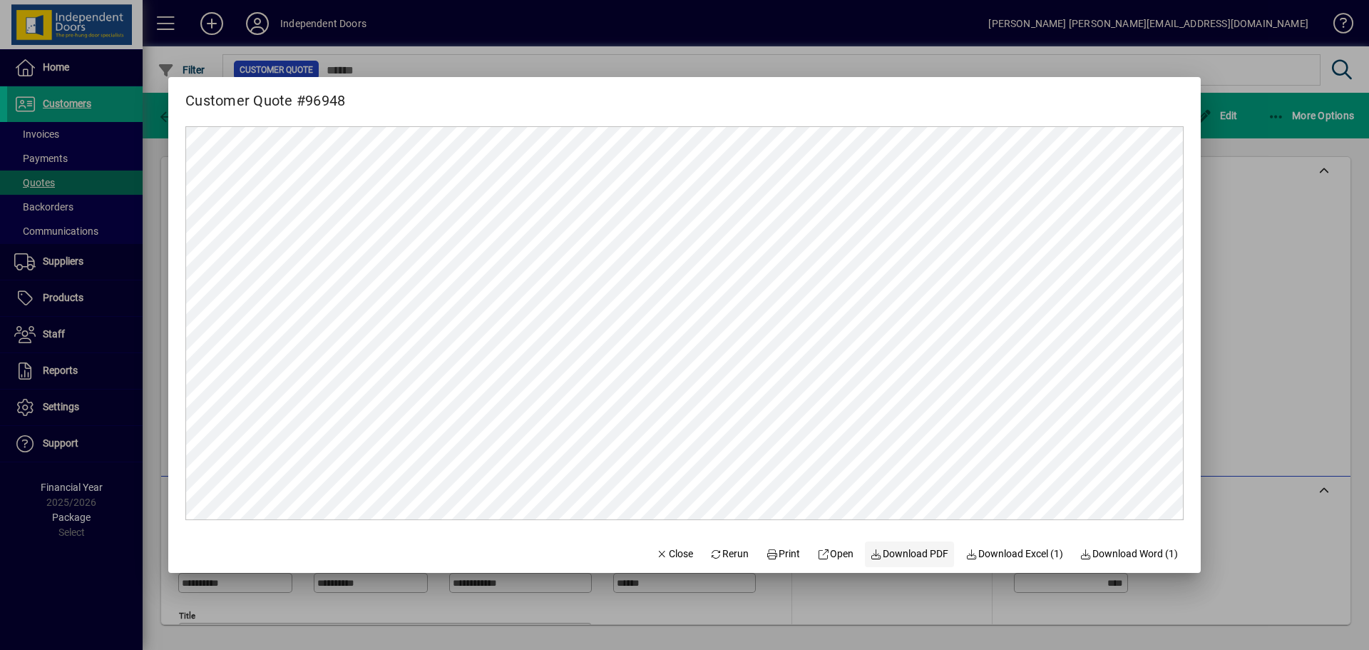 Image resolution: width=1369 pixels, height=650 pixels. What do you see at coordinates (910, 554) in the screenshot?
I see `a: Download PDF` at bounding box center [910, 554].